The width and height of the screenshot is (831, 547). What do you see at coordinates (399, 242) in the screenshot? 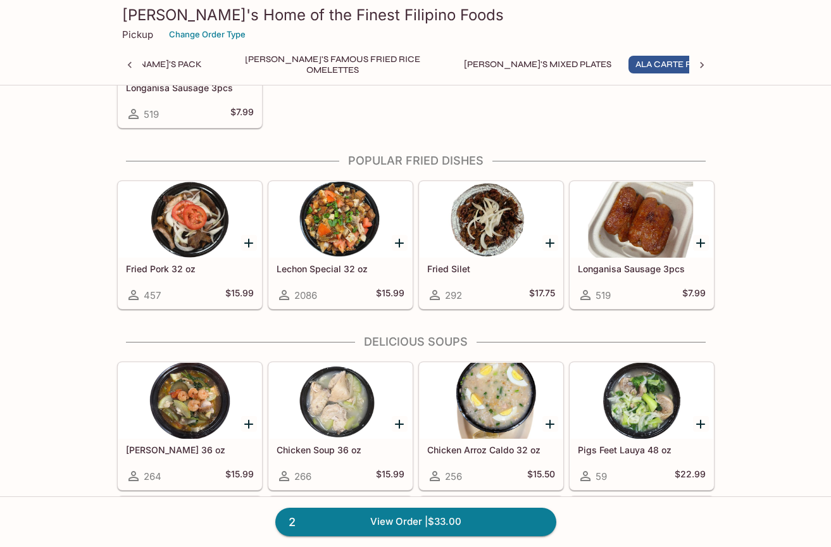
I see `button: Add Lechon Special 32 oz` at bounding box center [399, 242].